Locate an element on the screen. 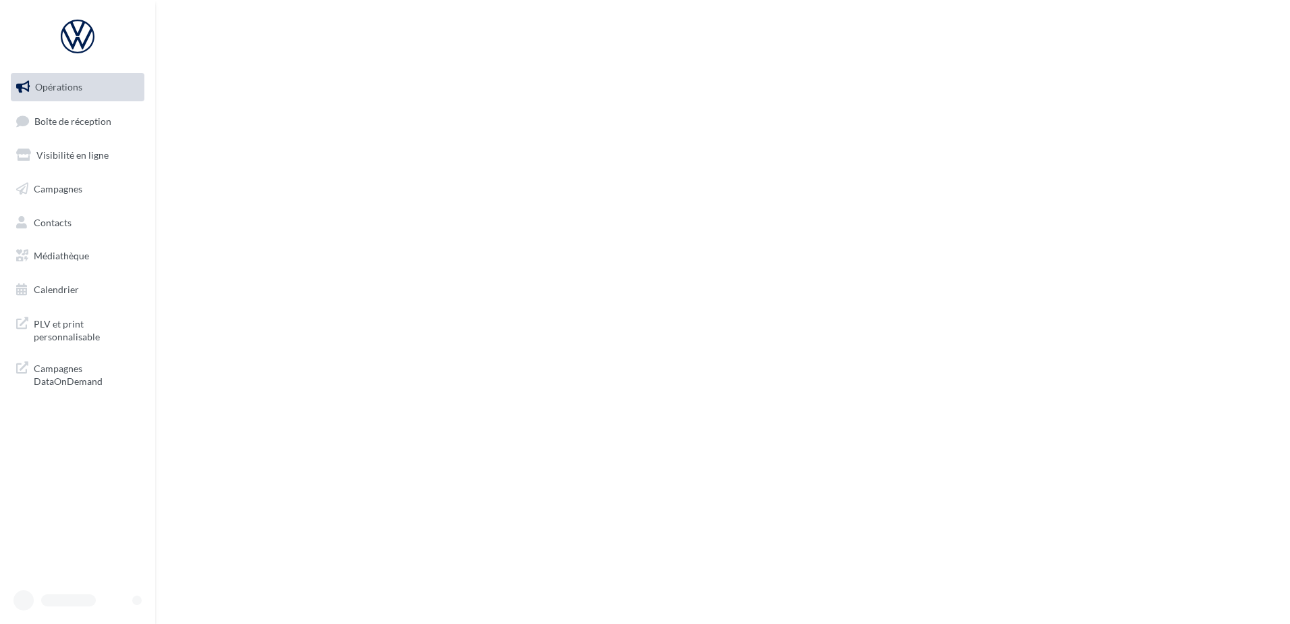  span: Campagnes DataOnDemand is located at coordinates (86, 373).